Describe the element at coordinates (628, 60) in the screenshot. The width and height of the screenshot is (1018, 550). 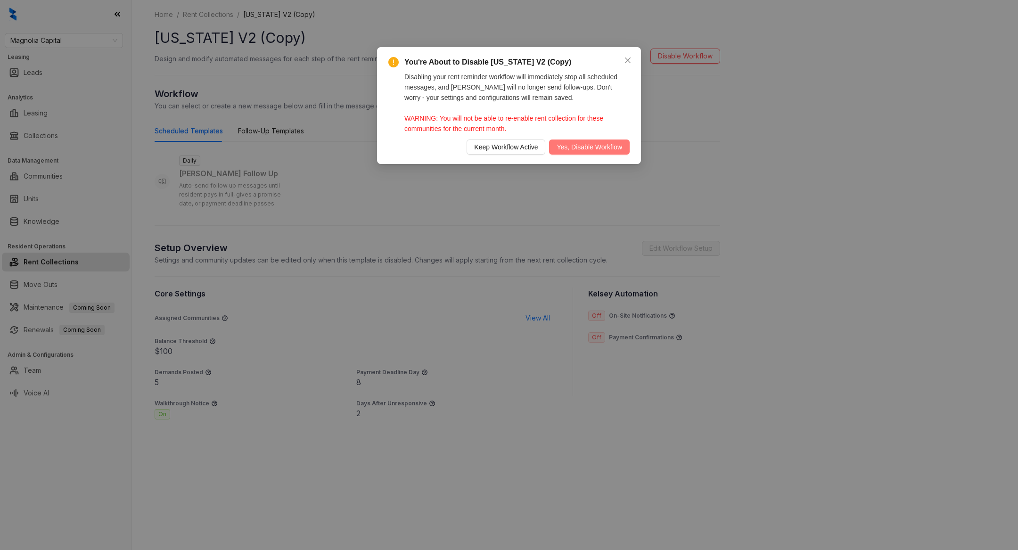
I see `button: Close` at that location.